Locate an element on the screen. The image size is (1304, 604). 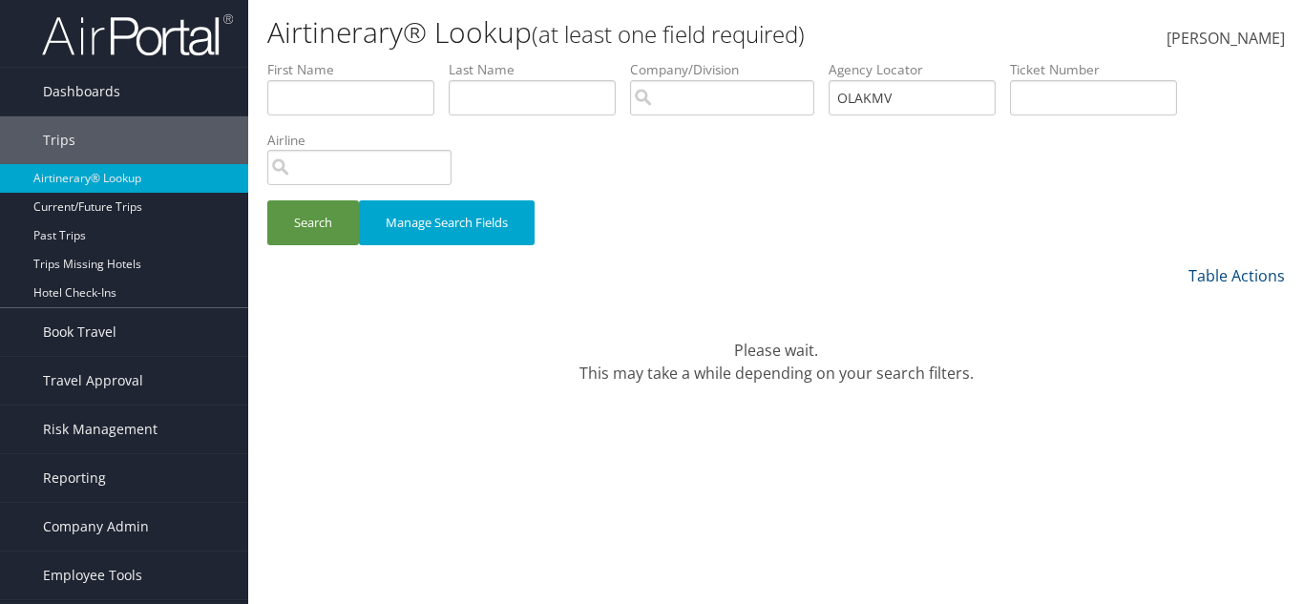
span: Trips is located at coordinates (59, 140).